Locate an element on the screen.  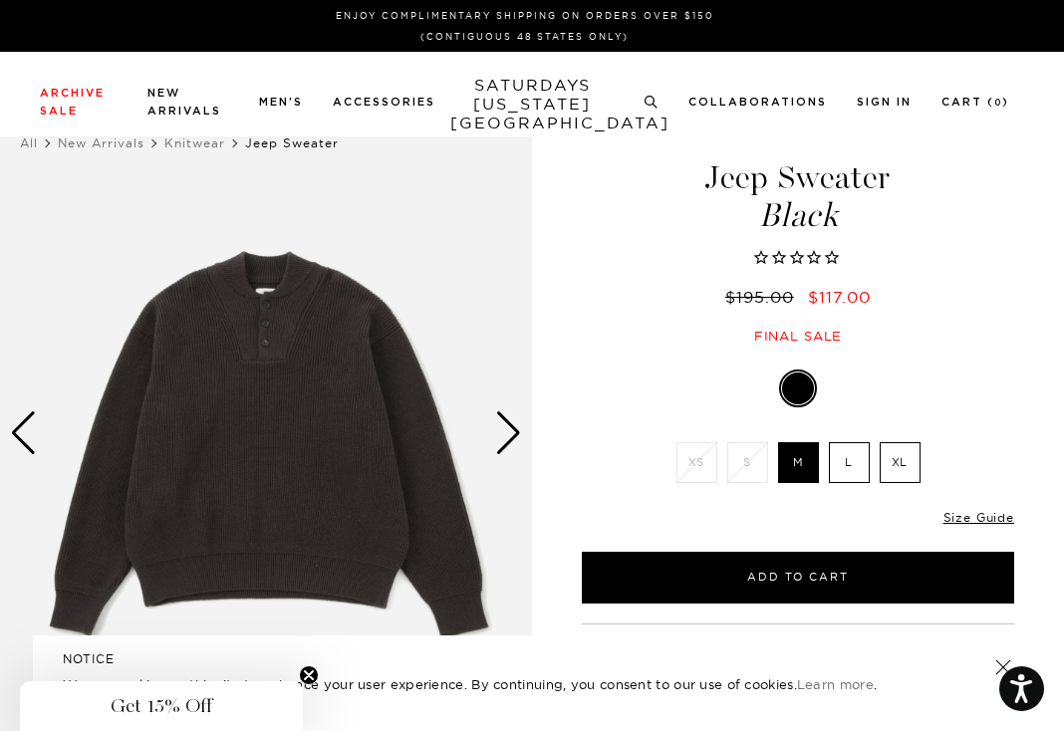
a: Sign In is located at coordinates (883, 102).